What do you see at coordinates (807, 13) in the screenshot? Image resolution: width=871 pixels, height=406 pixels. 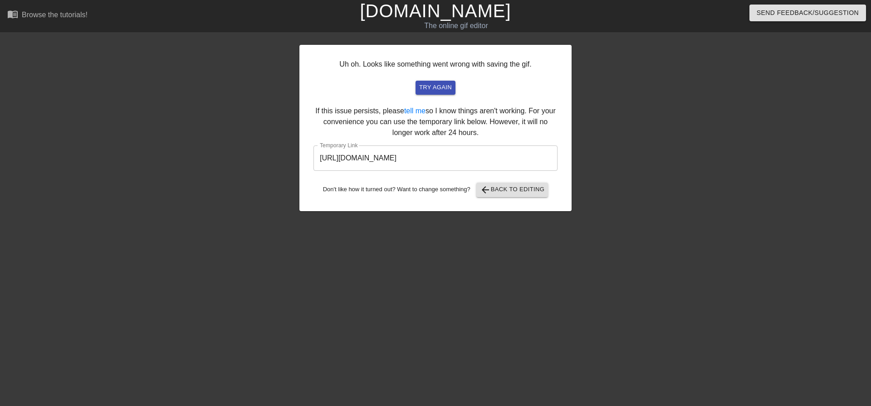 I see `button: Send Feedback/Suggestion` at bounding box center [807, 13].